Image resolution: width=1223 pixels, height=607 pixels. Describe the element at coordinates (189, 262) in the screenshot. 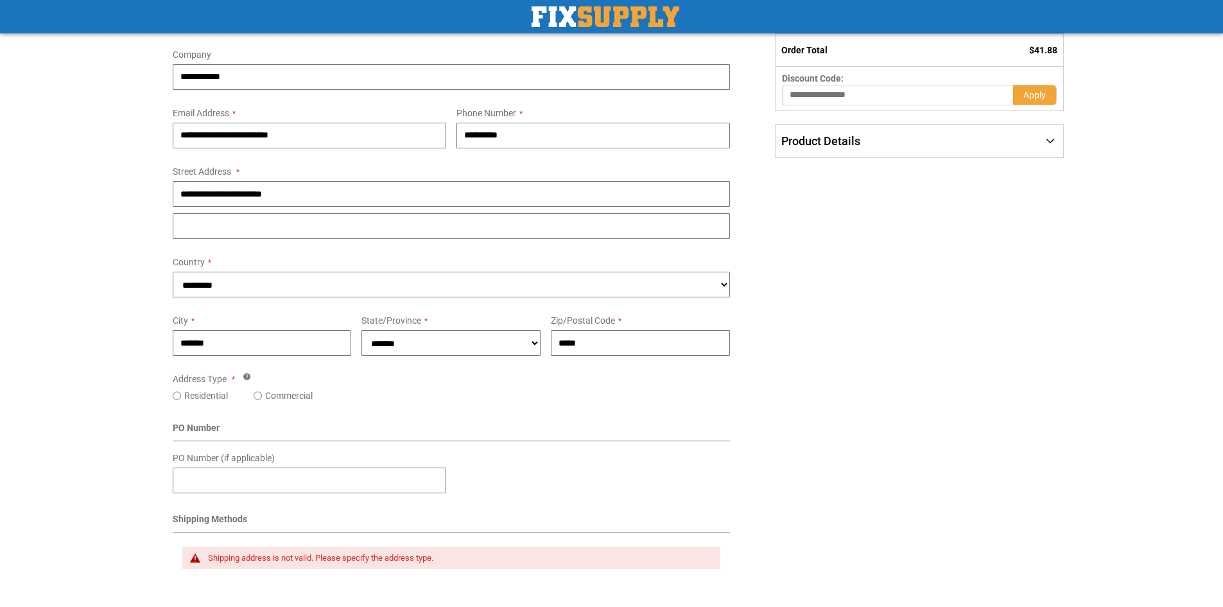

I see `span: Country` at that location.